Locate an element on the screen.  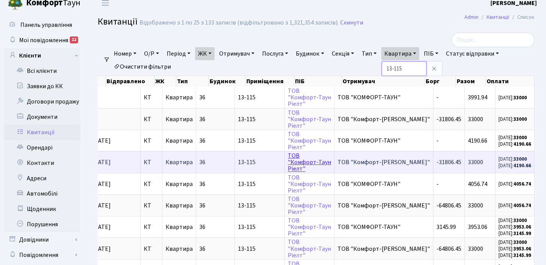
th: Разом is located at coordinates (471, 81).